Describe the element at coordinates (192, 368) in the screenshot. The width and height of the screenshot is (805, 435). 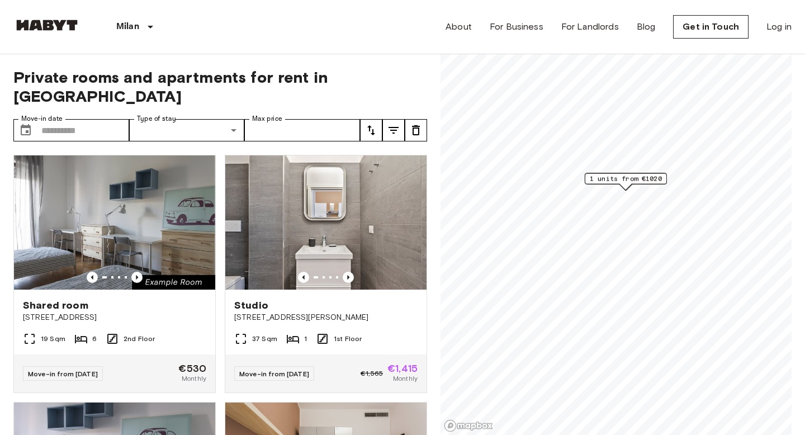
I see `span: €530` at that location.